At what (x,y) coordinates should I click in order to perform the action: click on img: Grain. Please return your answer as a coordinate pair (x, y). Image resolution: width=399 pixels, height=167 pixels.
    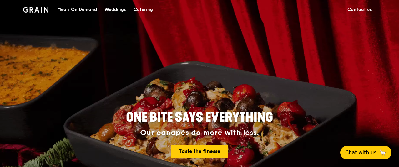
    Looking at the image, I should click on (36, 10).